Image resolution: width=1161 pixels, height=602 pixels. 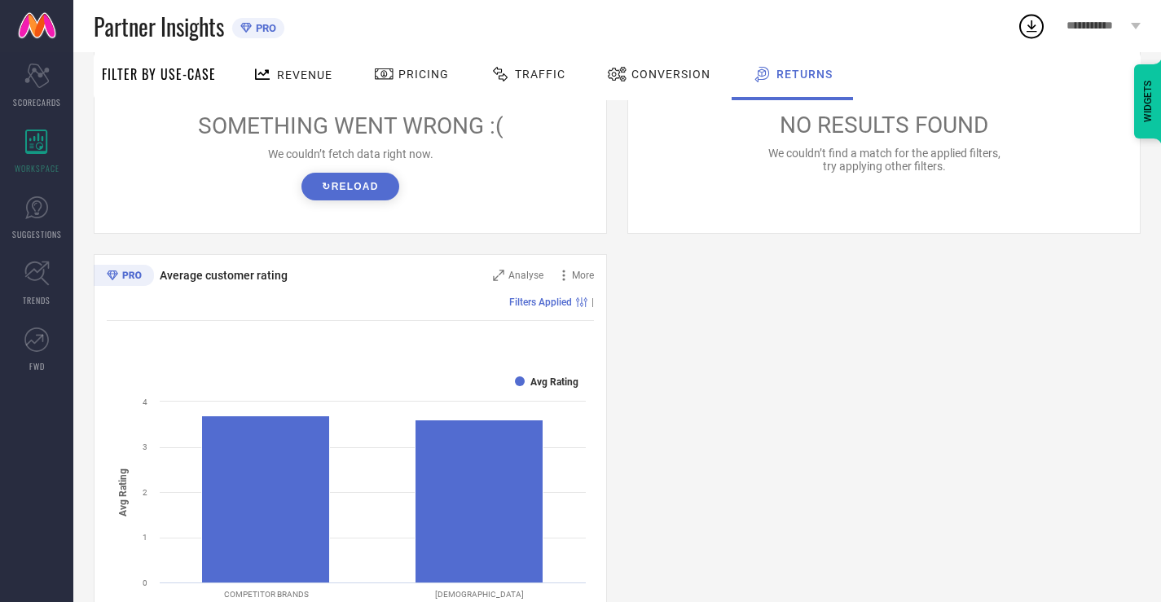 I want to click on span: NO RESULTS FOUND, so click(x=884, y=125).